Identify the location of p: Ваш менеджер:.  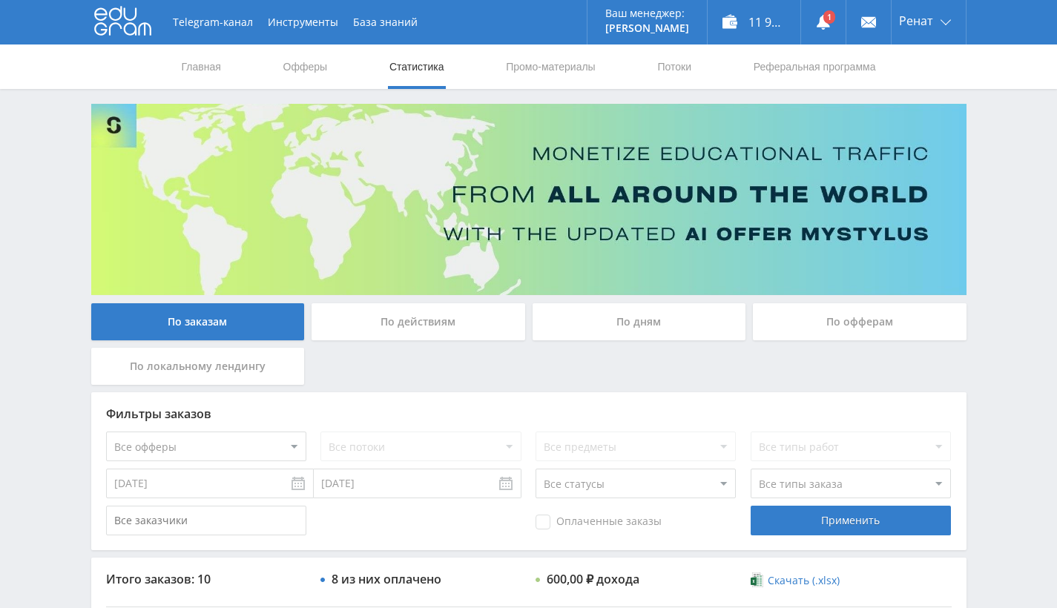
(647, 13).